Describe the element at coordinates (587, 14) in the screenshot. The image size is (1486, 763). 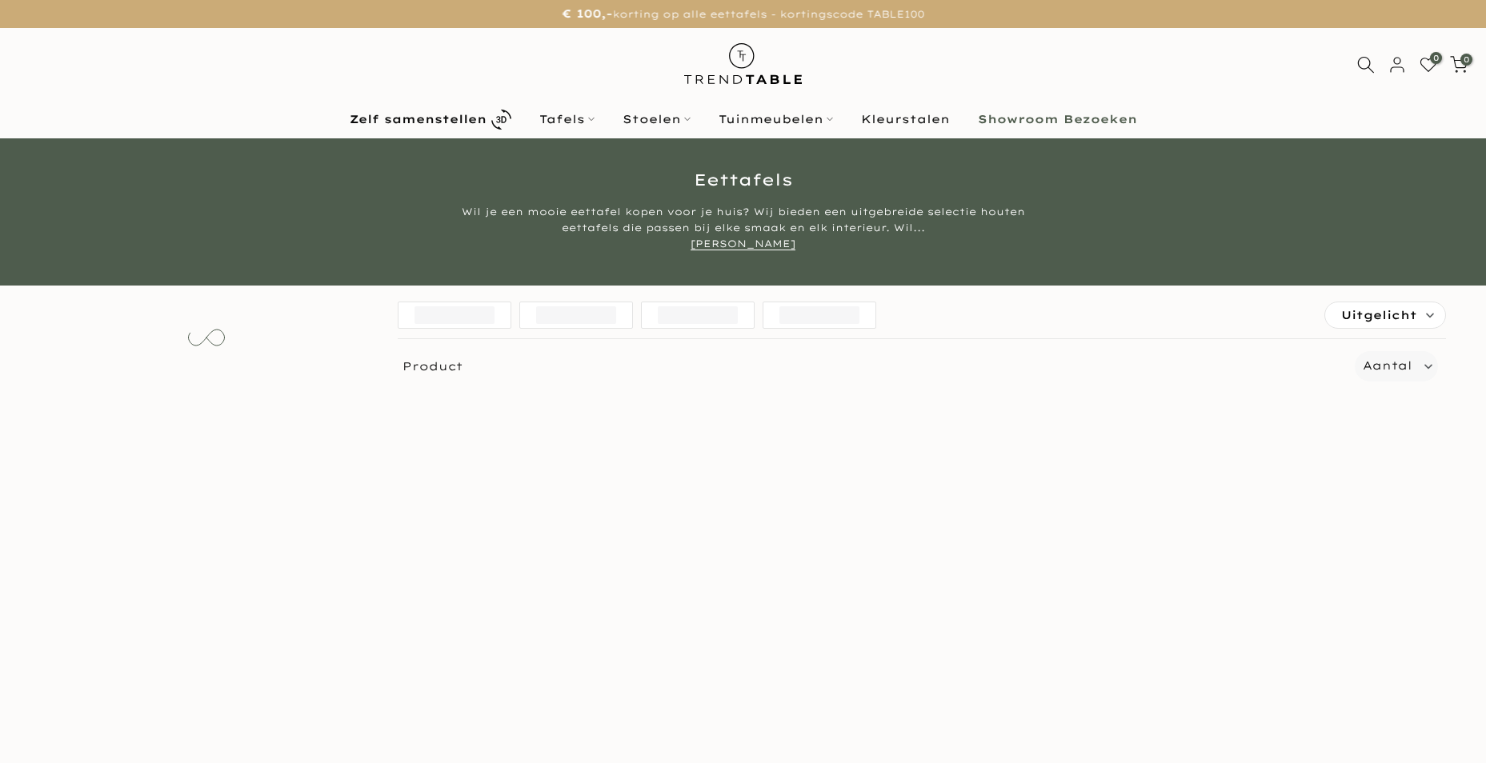
I see `strong: € 100,-` at that location.